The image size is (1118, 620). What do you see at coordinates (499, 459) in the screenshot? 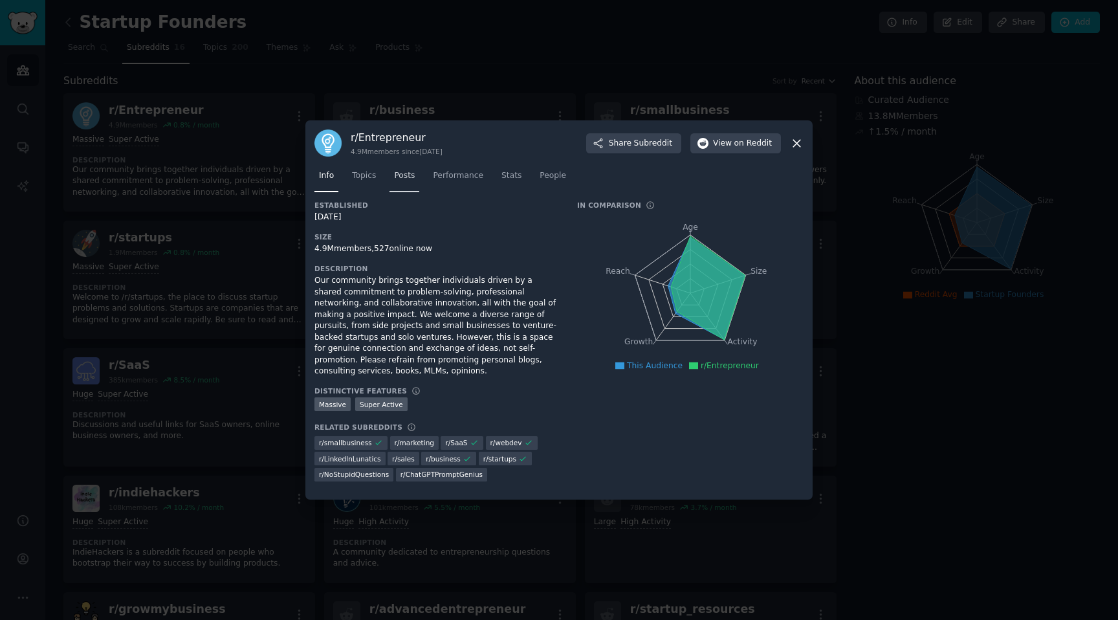
I see `span: r/ startups` at bounding box center [499, 459].